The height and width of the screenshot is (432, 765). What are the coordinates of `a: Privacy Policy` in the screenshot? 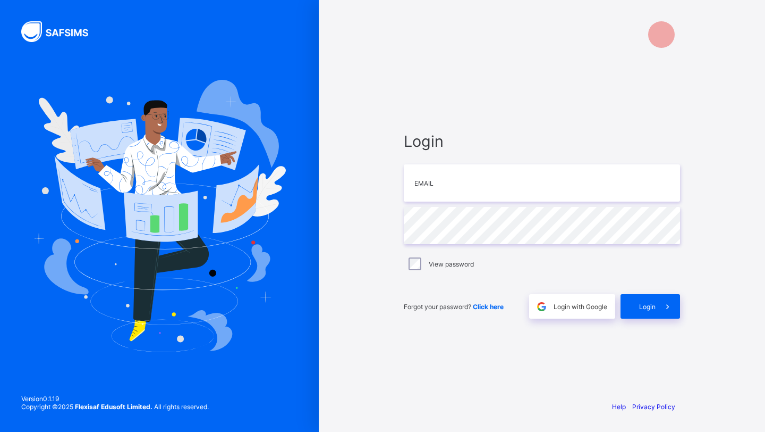 It's located at (654, 406).